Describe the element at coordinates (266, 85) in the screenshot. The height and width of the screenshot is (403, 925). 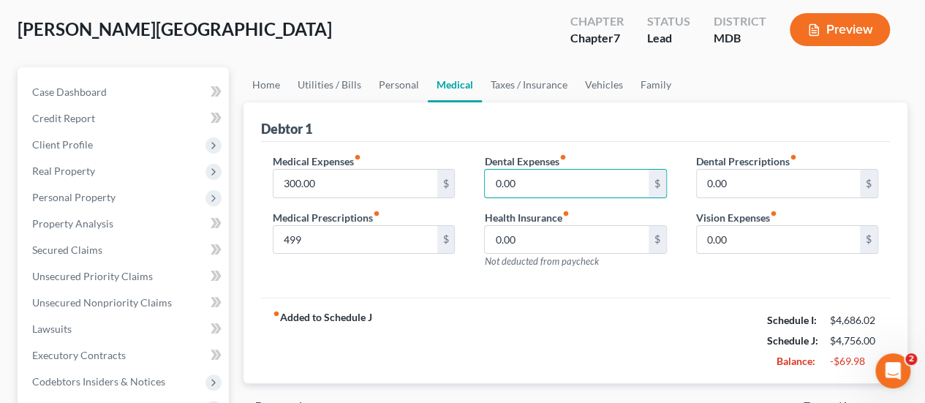
I see `a: Home` at that location.